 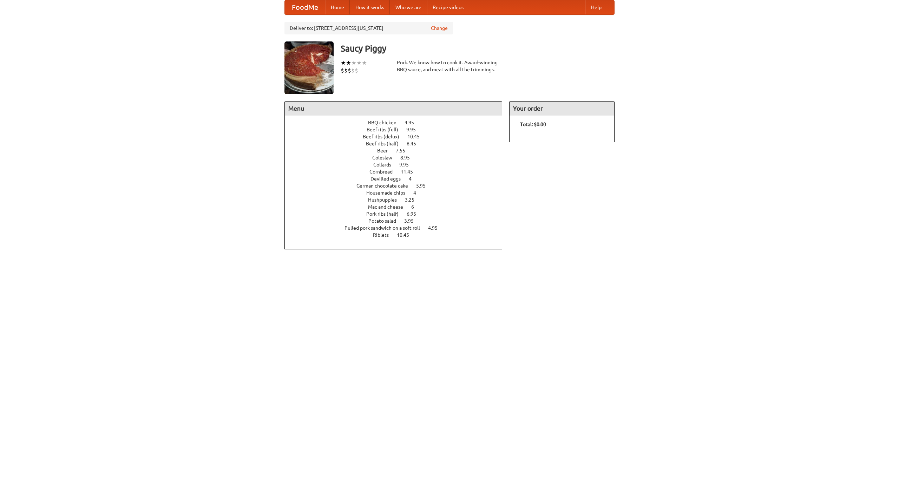 What do you see at coordinates (398, 221) in the screenshot?
I see `a: Potato salad 3.95` at bounding box center [398, 221].